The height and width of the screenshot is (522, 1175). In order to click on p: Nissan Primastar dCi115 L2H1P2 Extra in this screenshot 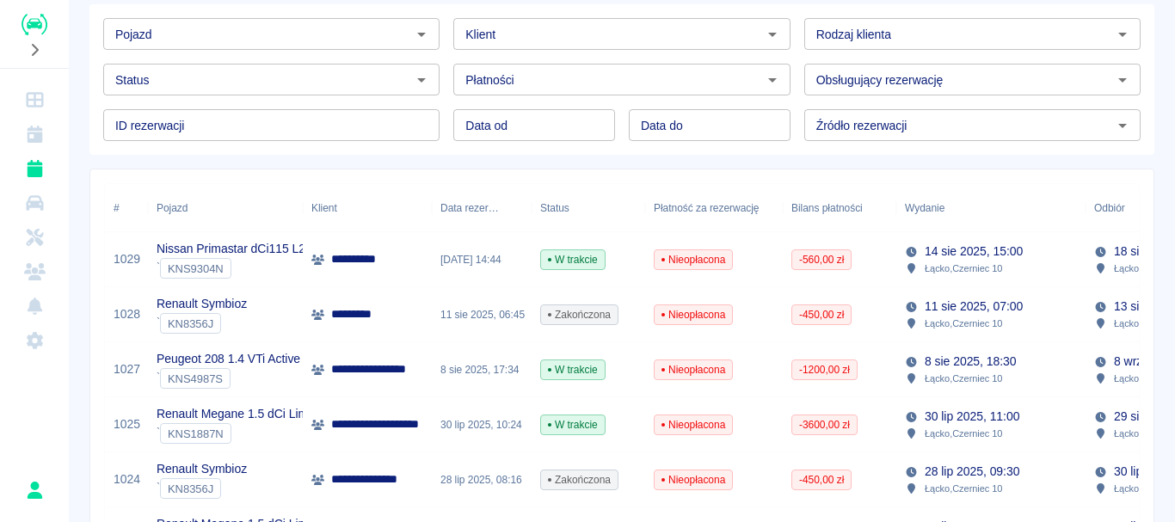, I will do `click(261, 249)`.